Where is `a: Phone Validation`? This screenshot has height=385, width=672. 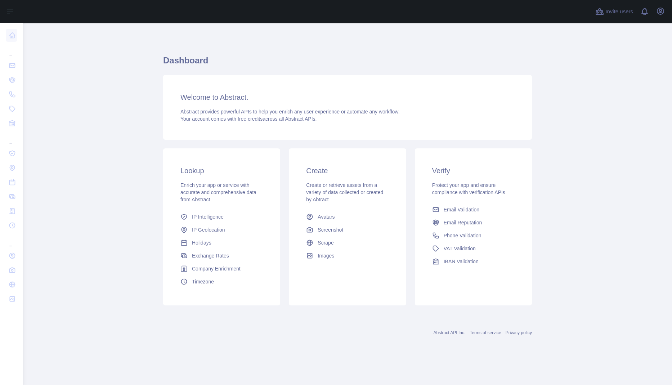
a: Phone Validation is located at coordinates (473, 235).